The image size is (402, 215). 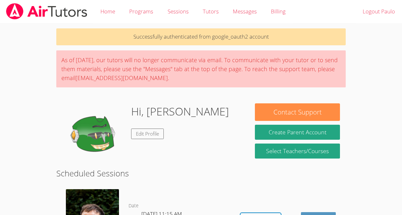 What do you see at coordinates (147, 134) in the screenshot?
I see `a: Edit Profile` at bounding box center [147, 134].